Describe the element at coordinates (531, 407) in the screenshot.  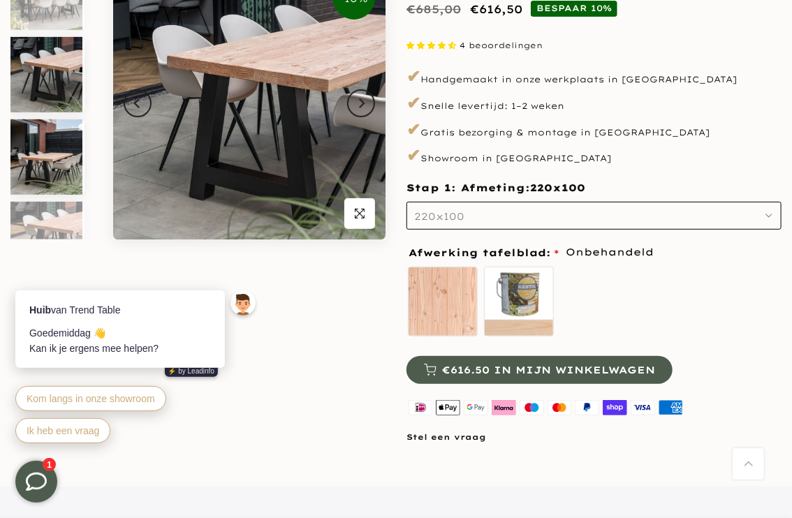
I see `img: maestro` at that location.